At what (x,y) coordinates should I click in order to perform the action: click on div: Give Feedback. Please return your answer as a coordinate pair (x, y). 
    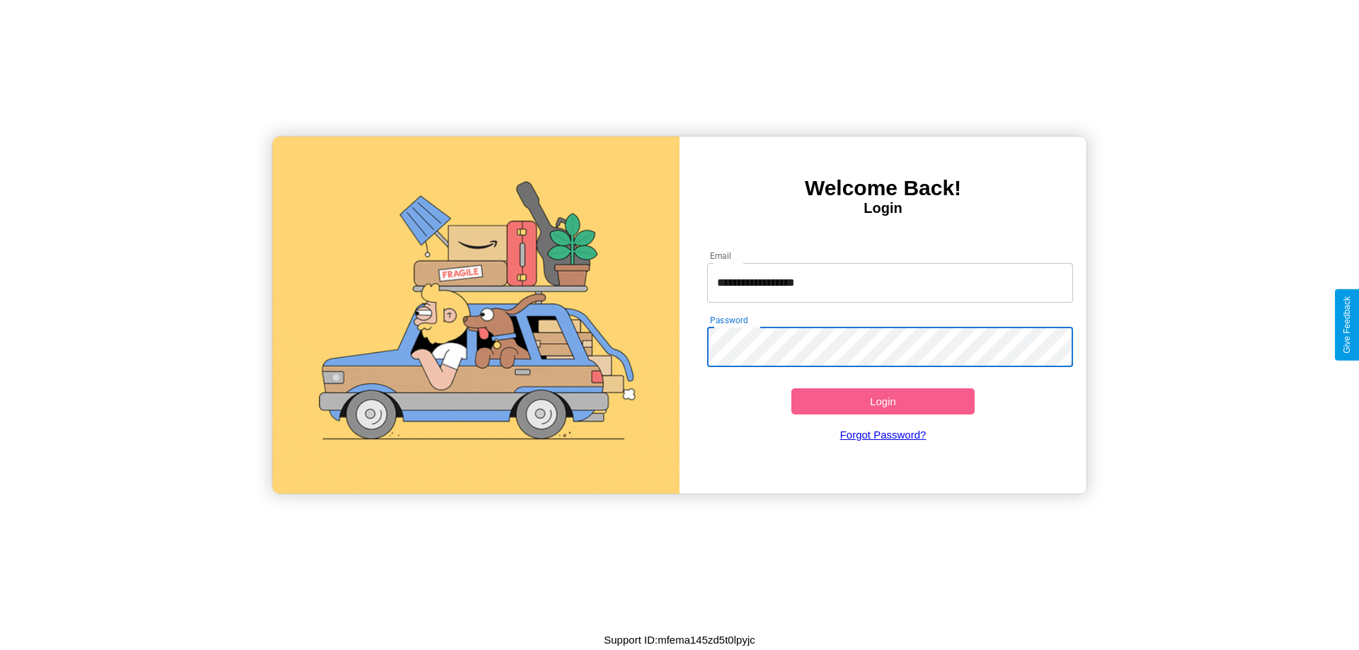
    Looking at the image, I should click on (1346, 325).